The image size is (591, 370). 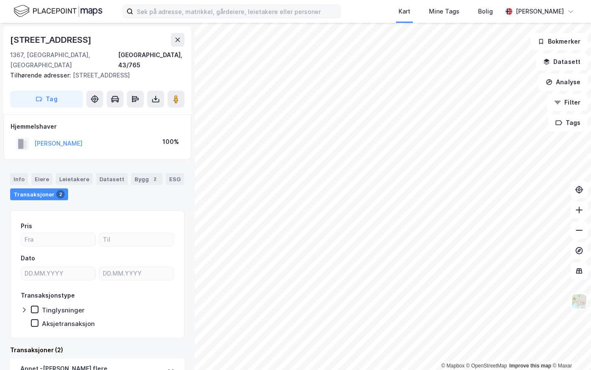 I want to click on div: Dato, so click(x=28, y=258).